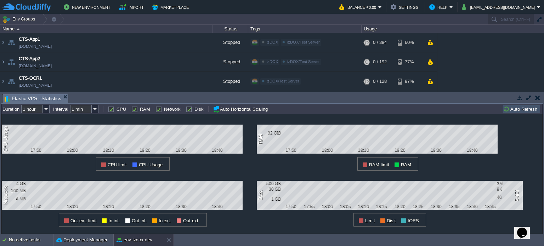  Describe the element at coordinates (241, 109) in the screenshot. I see `button: Auto Horizontal Scaling` at that location.